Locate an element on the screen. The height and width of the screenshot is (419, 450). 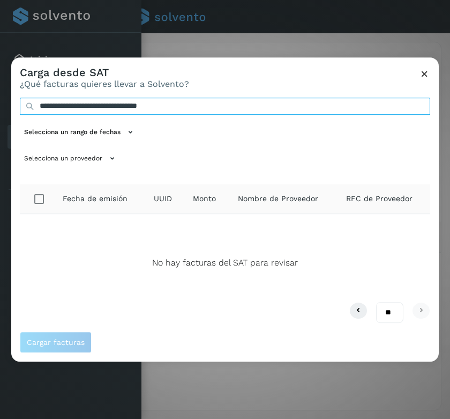
p: ¿Qué facturas quieres llevar a Solvento? is located at coordinates (105, 84).